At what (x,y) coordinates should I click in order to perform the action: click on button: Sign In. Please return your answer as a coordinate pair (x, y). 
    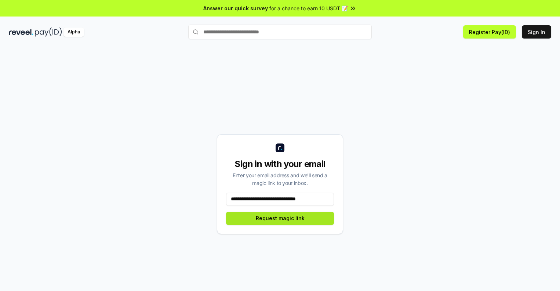
    Looking at the image, I should click on (536, 32).